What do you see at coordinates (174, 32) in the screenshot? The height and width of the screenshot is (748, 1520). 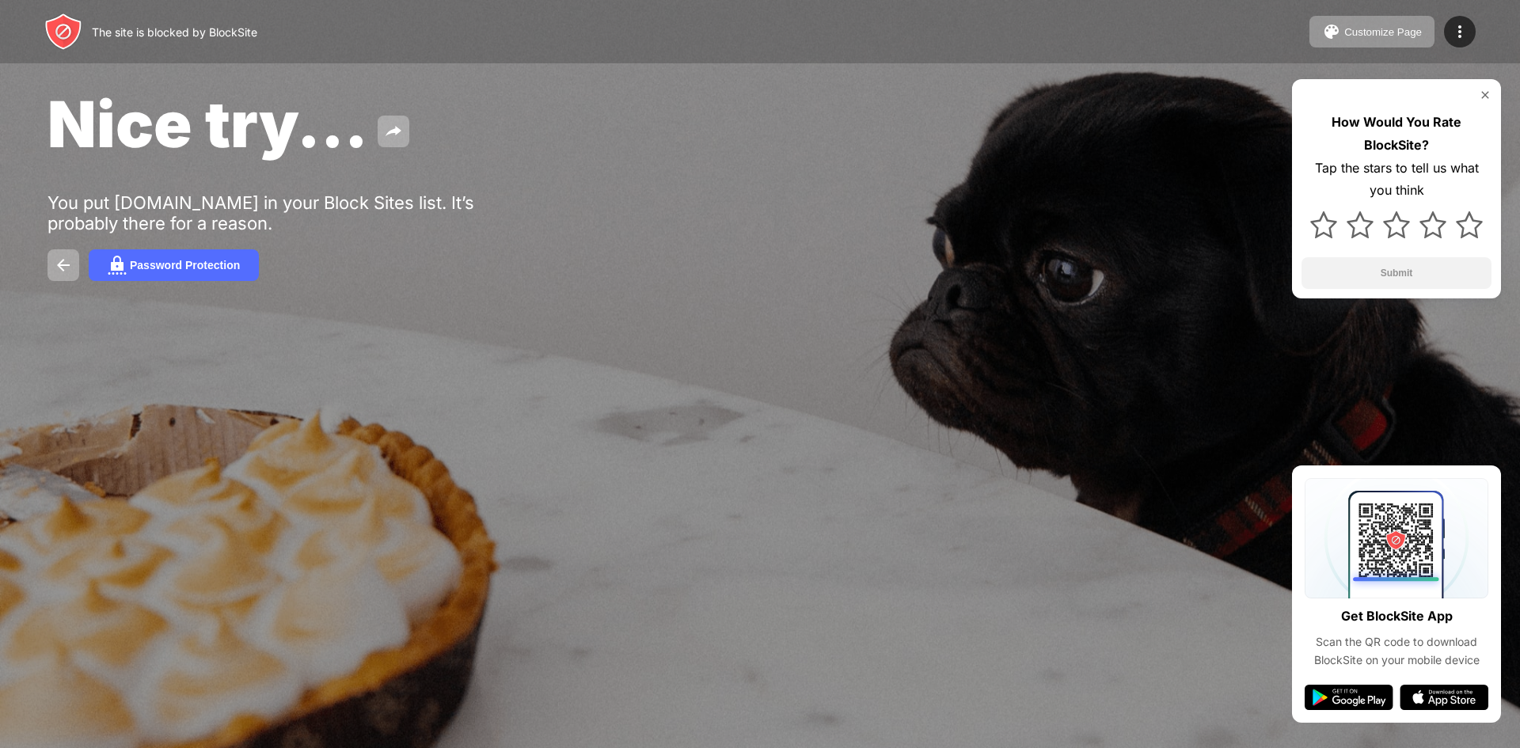 I see `div: The site is blocked by BlockSite` at bounding box center [174, 32].